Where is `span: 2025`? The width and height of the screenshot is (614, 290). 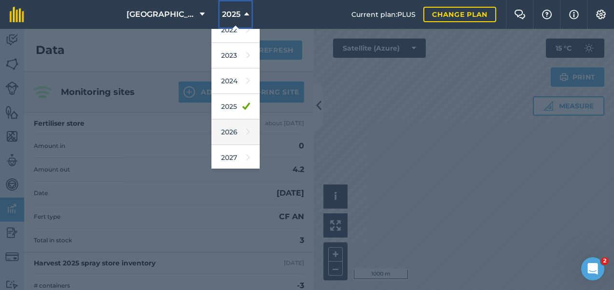 span: 2025 is located at coordinates (231, 14).